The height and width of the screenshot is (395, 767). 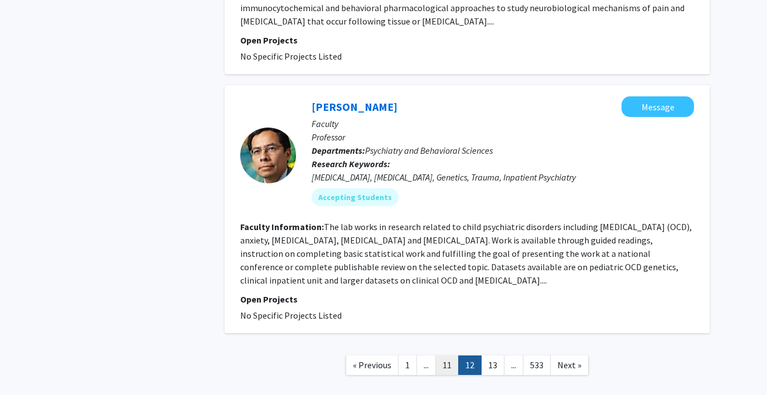 I want to click on a: Previous, so click(x=372, y=365).